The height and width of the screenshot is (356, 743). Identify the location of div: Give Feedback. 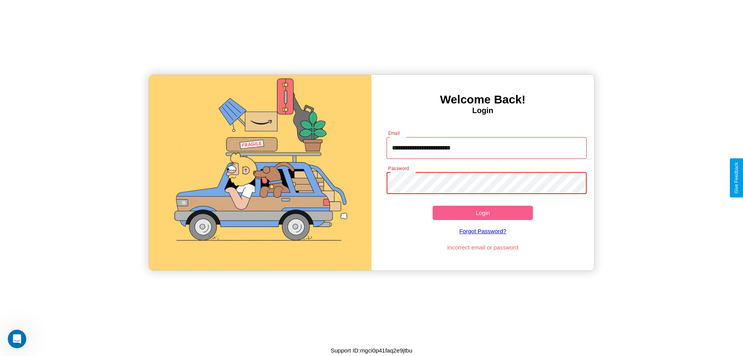
(736, 178).